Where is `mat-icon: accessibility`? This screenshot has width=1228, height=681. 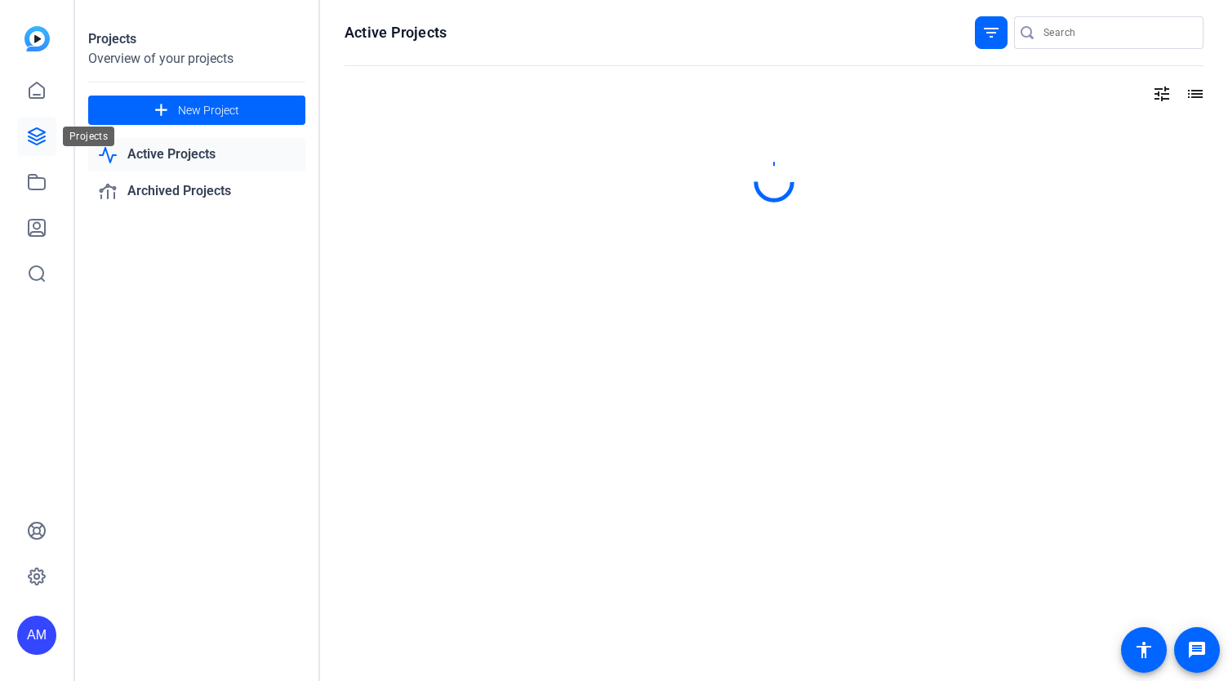
mat-icon: accessibility is located at coordinates (1144, 650).